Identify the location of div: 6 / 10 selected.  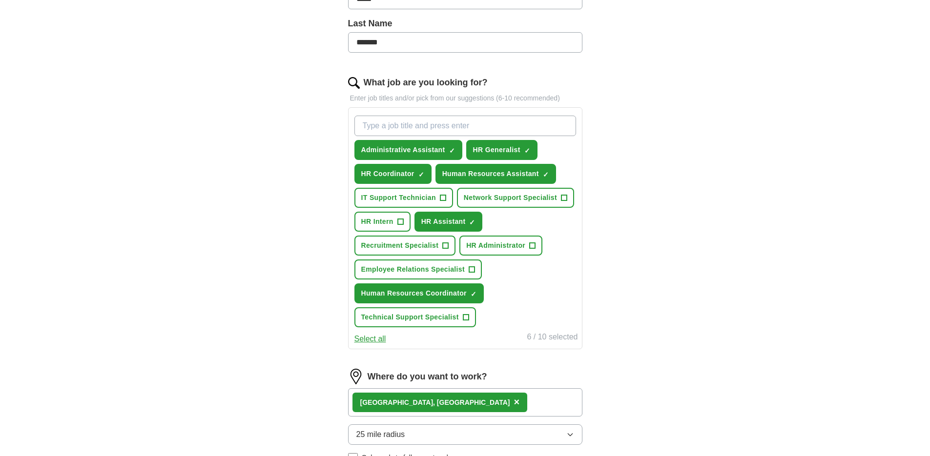
(552, 338).